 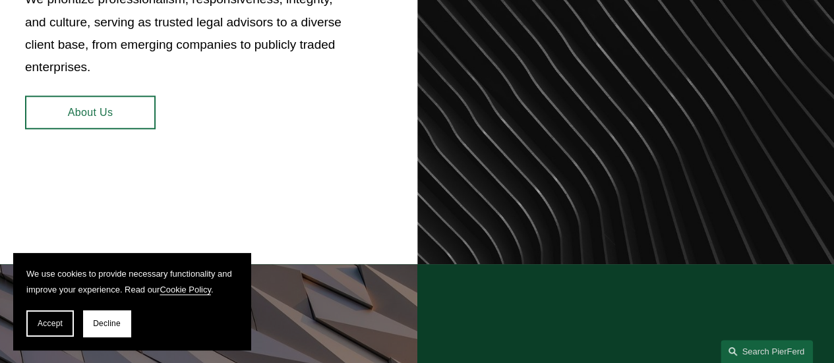 What do you see at coordinates (50, 324) in the screenshot?
I see `button: Accept` at bounding box center [50, 324].